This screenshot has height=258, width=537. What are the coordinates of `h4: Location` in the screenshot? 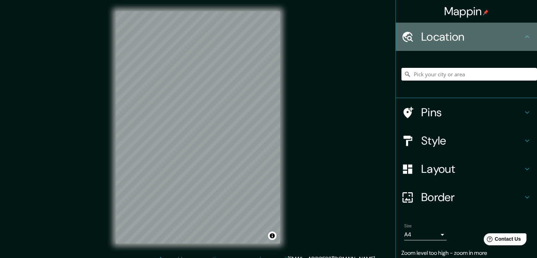 It's located at (472, 37).